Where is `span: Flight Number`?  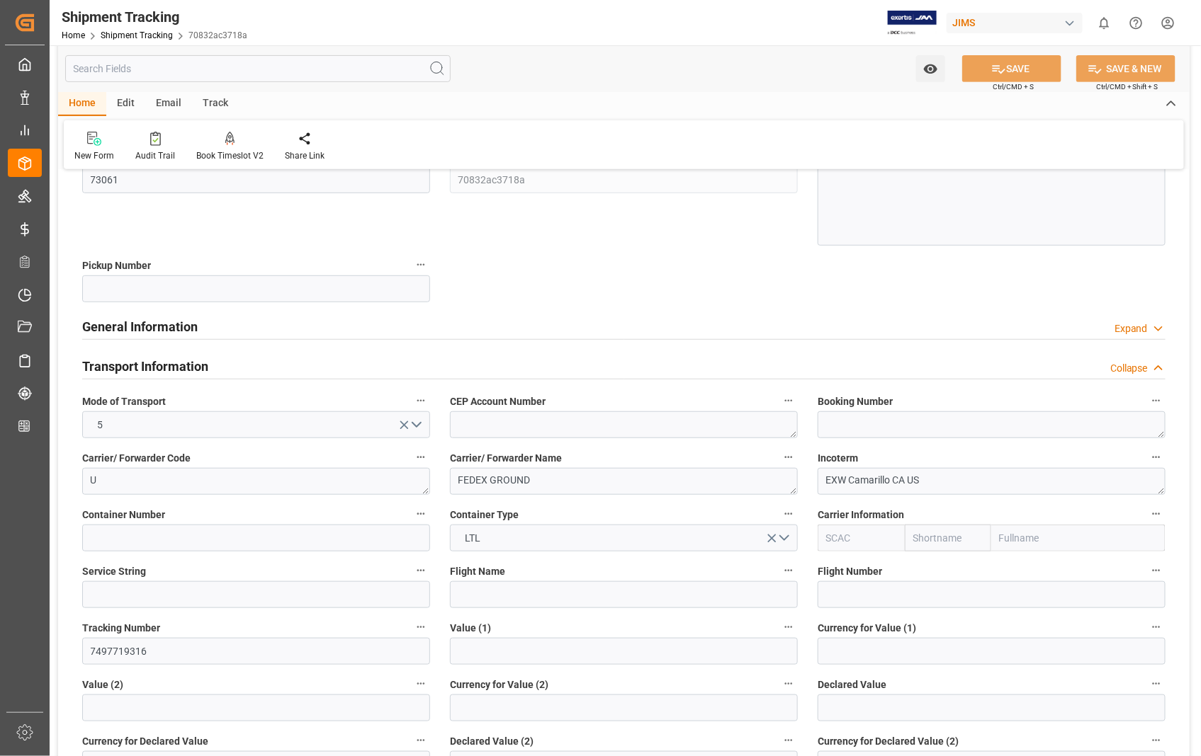 span: Flight Number is located at coordinates (849, 572).